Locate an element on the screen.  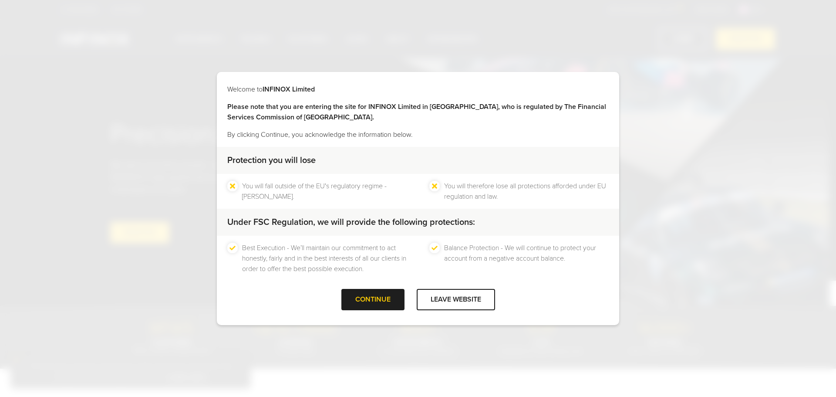
div: LEAVE WEBSITE is located at coordinates (456, 299).